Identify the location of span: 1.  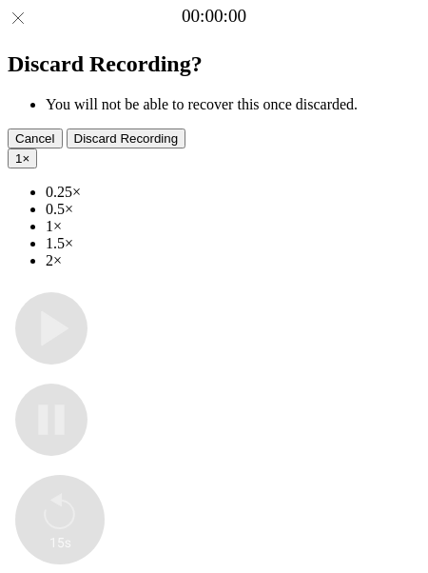
(18, 158).